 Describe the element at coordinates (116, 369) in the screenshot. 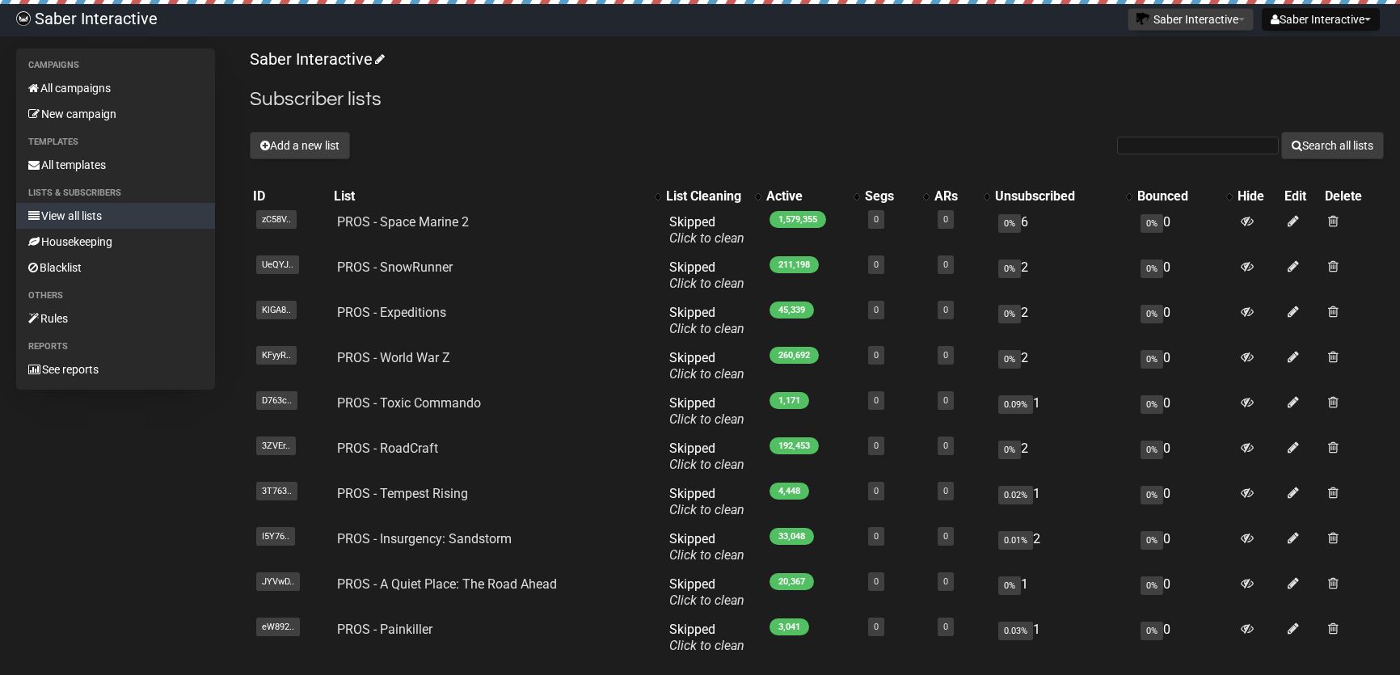

I see `a: See reports` at that location.